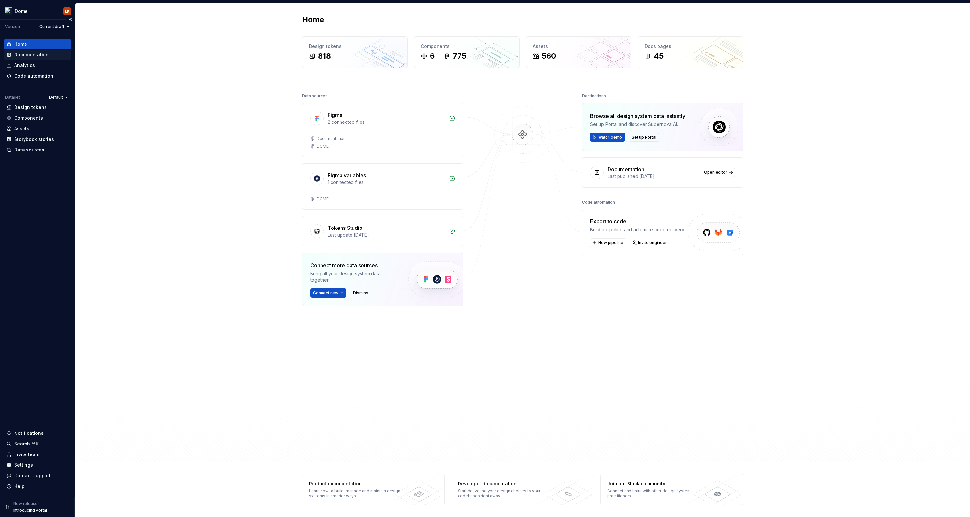 The width and height of the screenshot is (970, 517). Describe the element at coordinates (21, 44) in the screenshot. I see `div: Home` at that location.